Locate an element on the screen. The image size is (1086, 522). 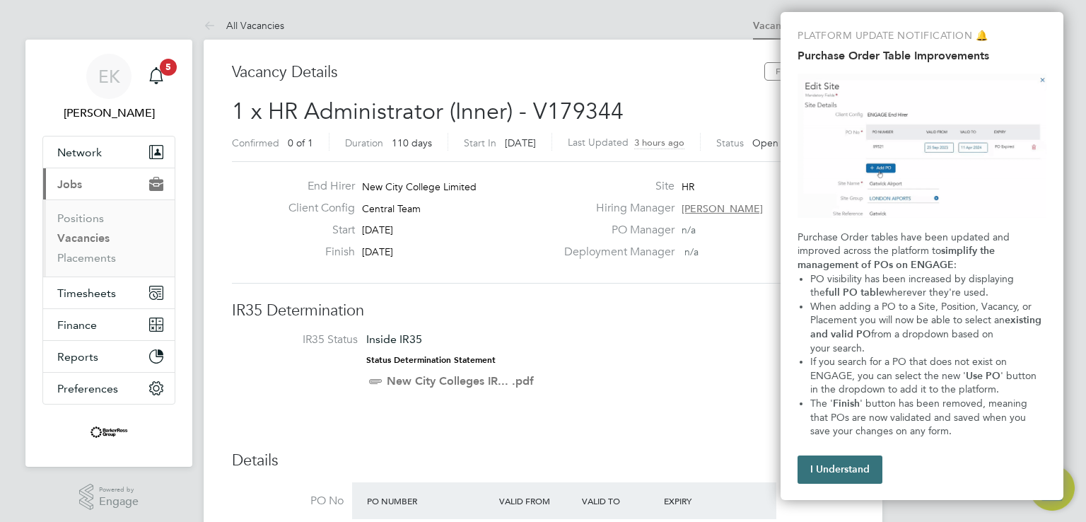
span: 3 hours ago is located at coordinates (659, 142).